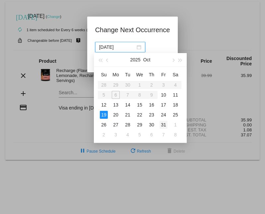 This screenshot has height=214, width=265. What do you see at coordinates (107, 60) in the screenshot?
I see `button: Previous month (PageUp)` at bounding box center [107, 60].